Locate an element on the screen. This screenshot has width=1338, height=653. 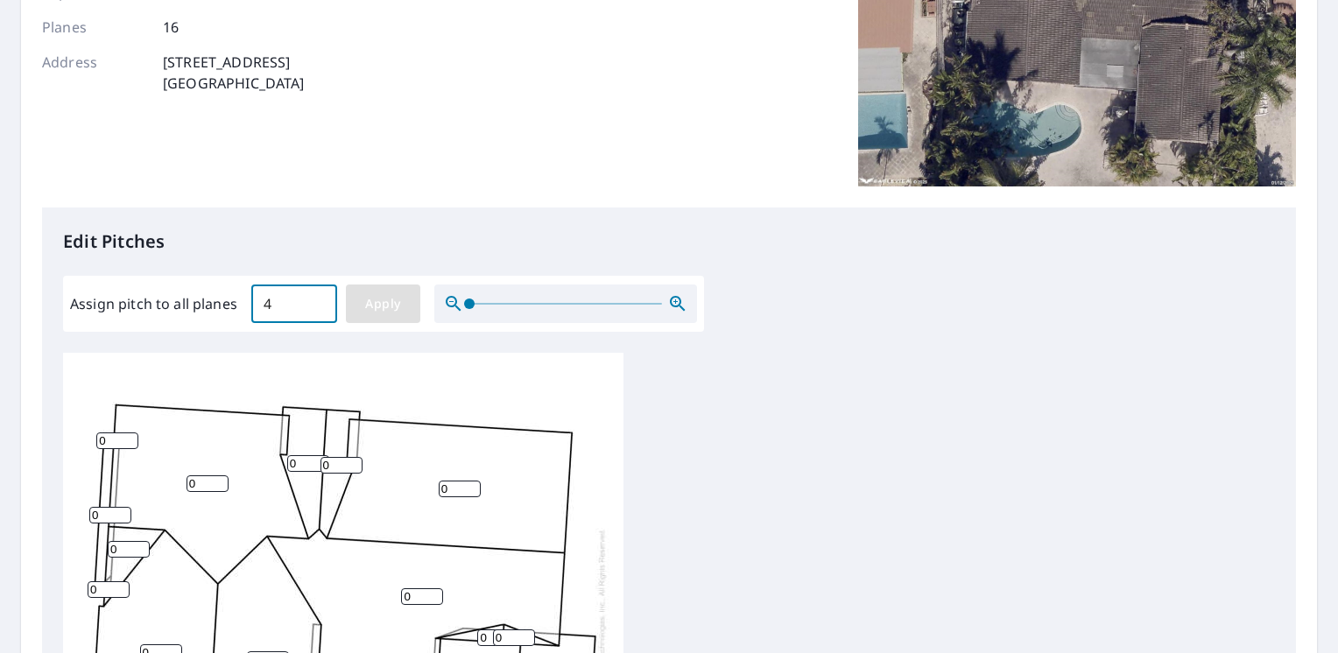
button: Apply is located at coordinates (383, 304).